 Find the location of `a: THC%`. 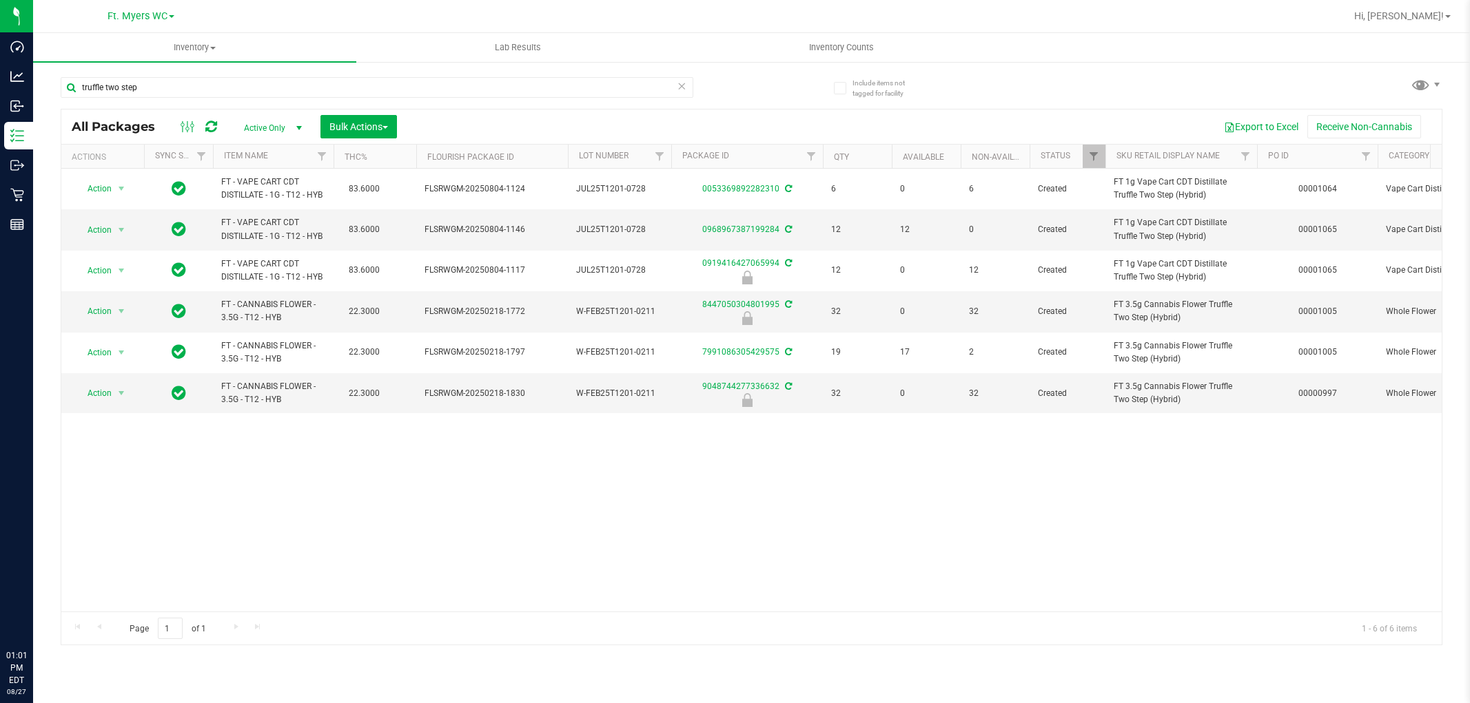

a: THC% is located at coordinates (356, 157).